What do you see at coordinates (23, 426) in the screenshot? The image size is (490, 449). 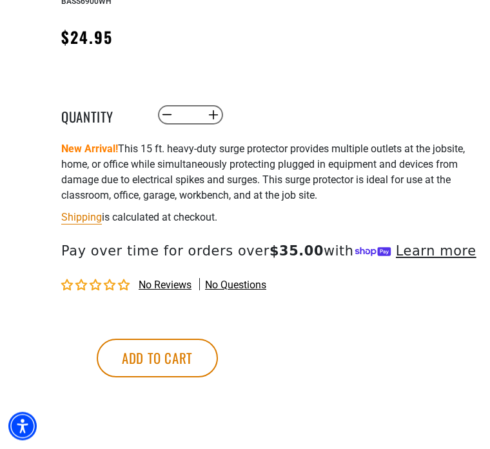 I see `div: Accessibility Menu` at bounding box center [23, 426].